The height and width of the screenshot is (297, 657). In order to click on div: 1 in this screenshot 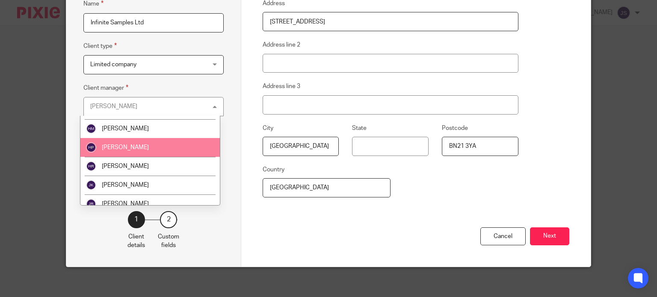, I will do `click(136, 220)`.